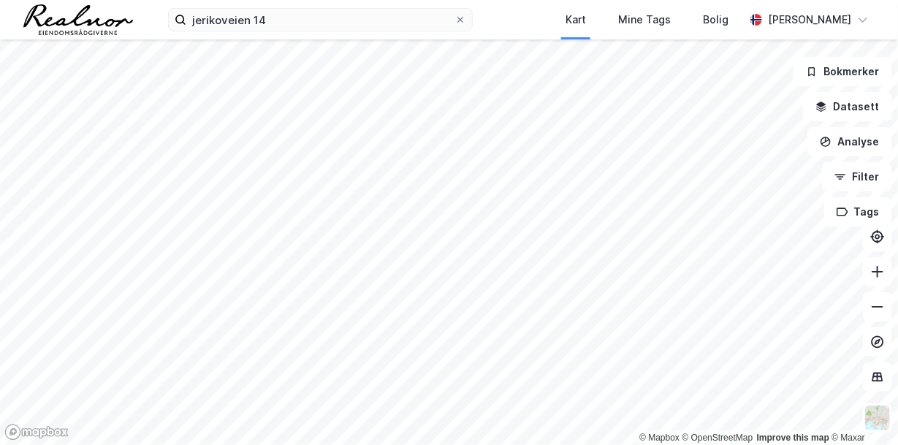 The width and height of the screenshot is (898, 445). I want to click on img: realnor-logo.934646d98de889bb5806.png, so click(78, 20).